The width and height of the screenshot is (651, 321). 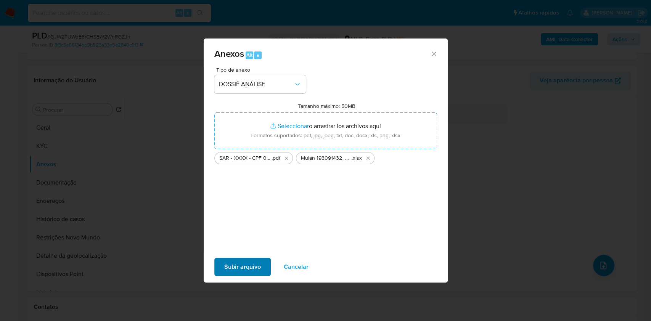 I want to click on span: Tipo de anexo, so click(x=262, y=70).